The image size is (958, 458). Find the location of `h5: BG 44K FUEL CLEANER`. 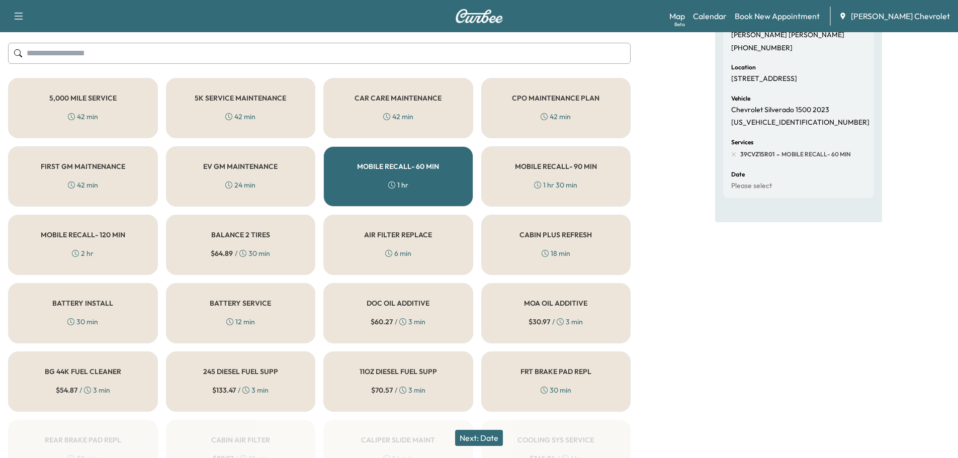

h5: BG 44K FUEL CLEANER is located at coordinates (83, 372).